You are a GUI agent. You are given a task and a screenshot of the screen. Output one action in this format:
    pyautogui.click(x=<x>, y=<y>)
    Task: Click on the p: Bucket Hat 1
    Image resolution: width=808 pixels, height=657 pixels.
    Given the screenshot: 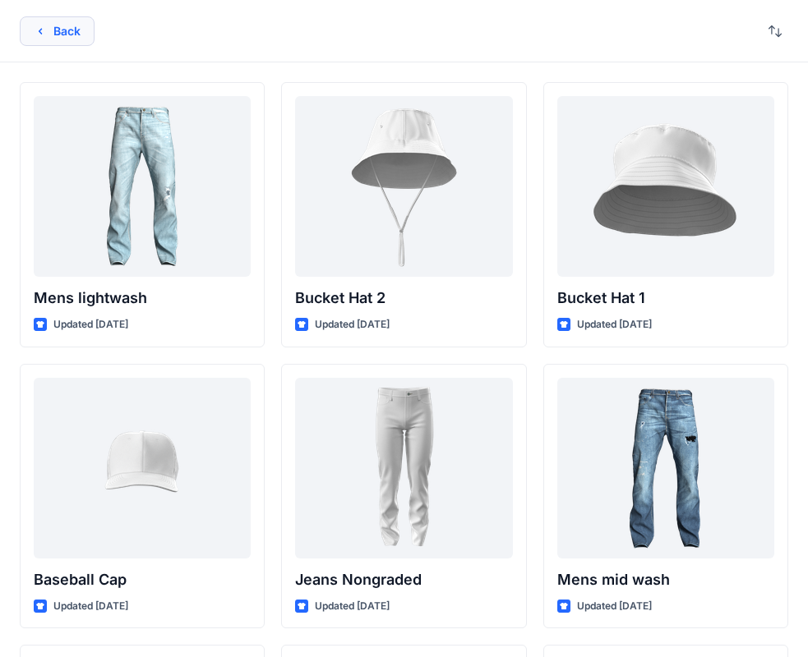 What is the action you would take?
    pyautogui.click(x=666, y=298)
    